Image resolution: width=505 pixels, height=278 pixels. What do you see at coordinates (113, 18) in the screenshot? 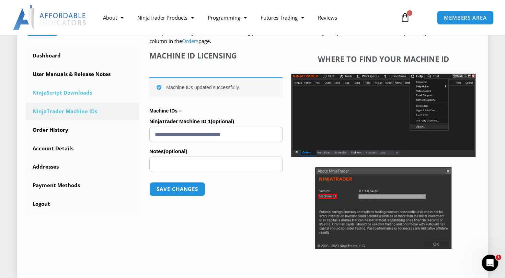
I see `a: About` at bounding box center [113, 18].